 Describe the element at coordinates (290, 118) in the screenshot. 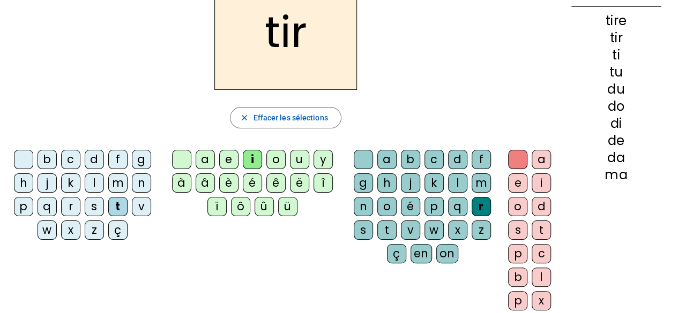

I see `span: Effacer les sélections` at that location.